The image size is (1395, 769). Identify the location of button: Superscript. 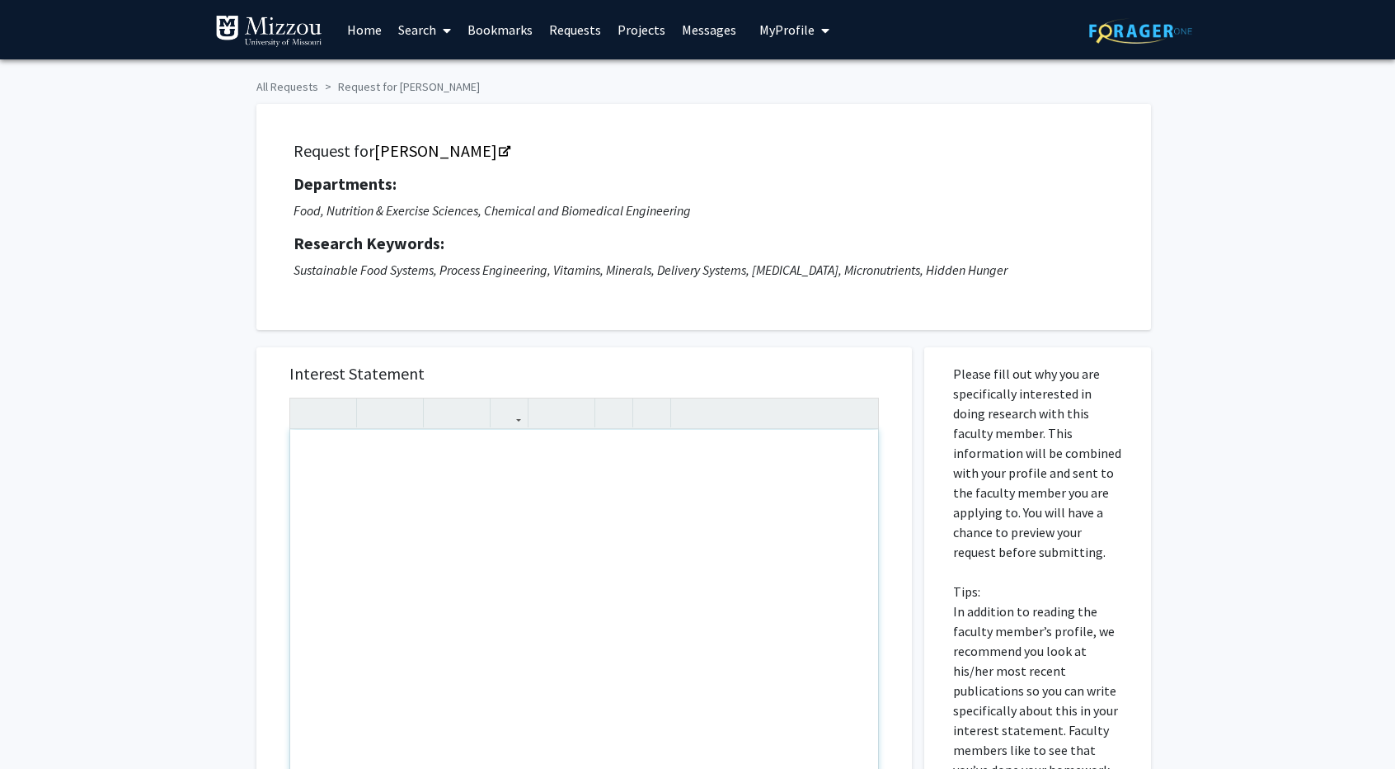
(442, 412).